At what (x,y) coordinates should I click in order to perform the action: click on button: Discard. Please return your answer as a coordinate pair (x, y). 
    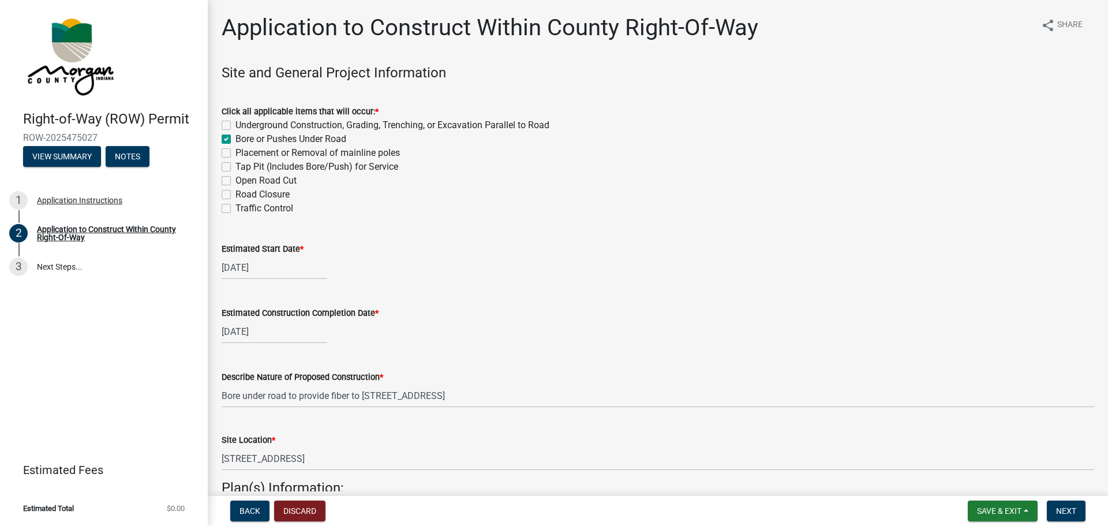
    Looking at the image, I should click on (300, 511).